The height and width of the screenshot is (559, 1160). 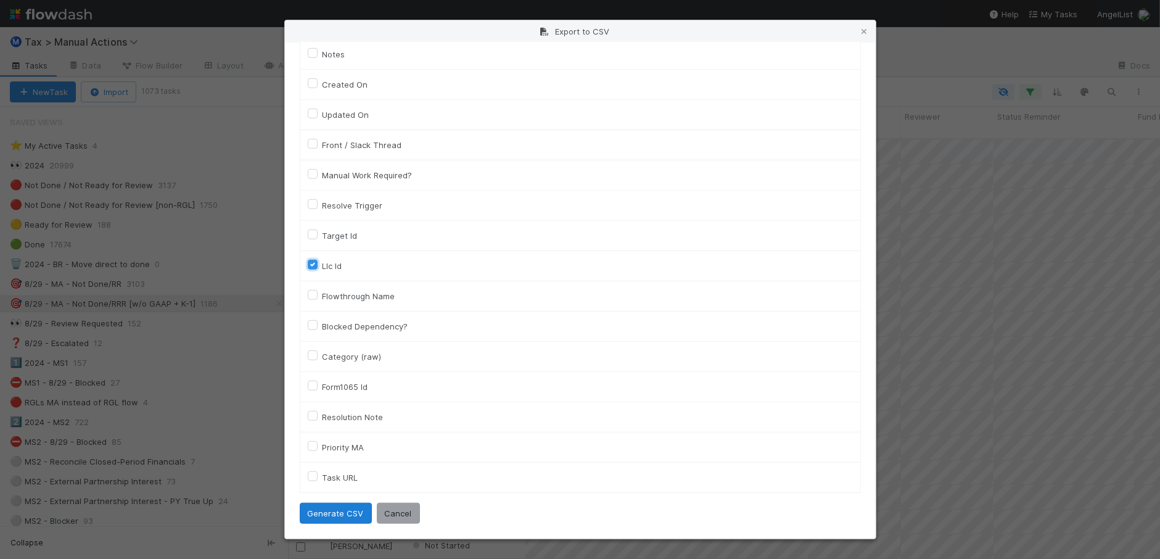 I want to click on label: Target Id, so click(x=340, y=236).